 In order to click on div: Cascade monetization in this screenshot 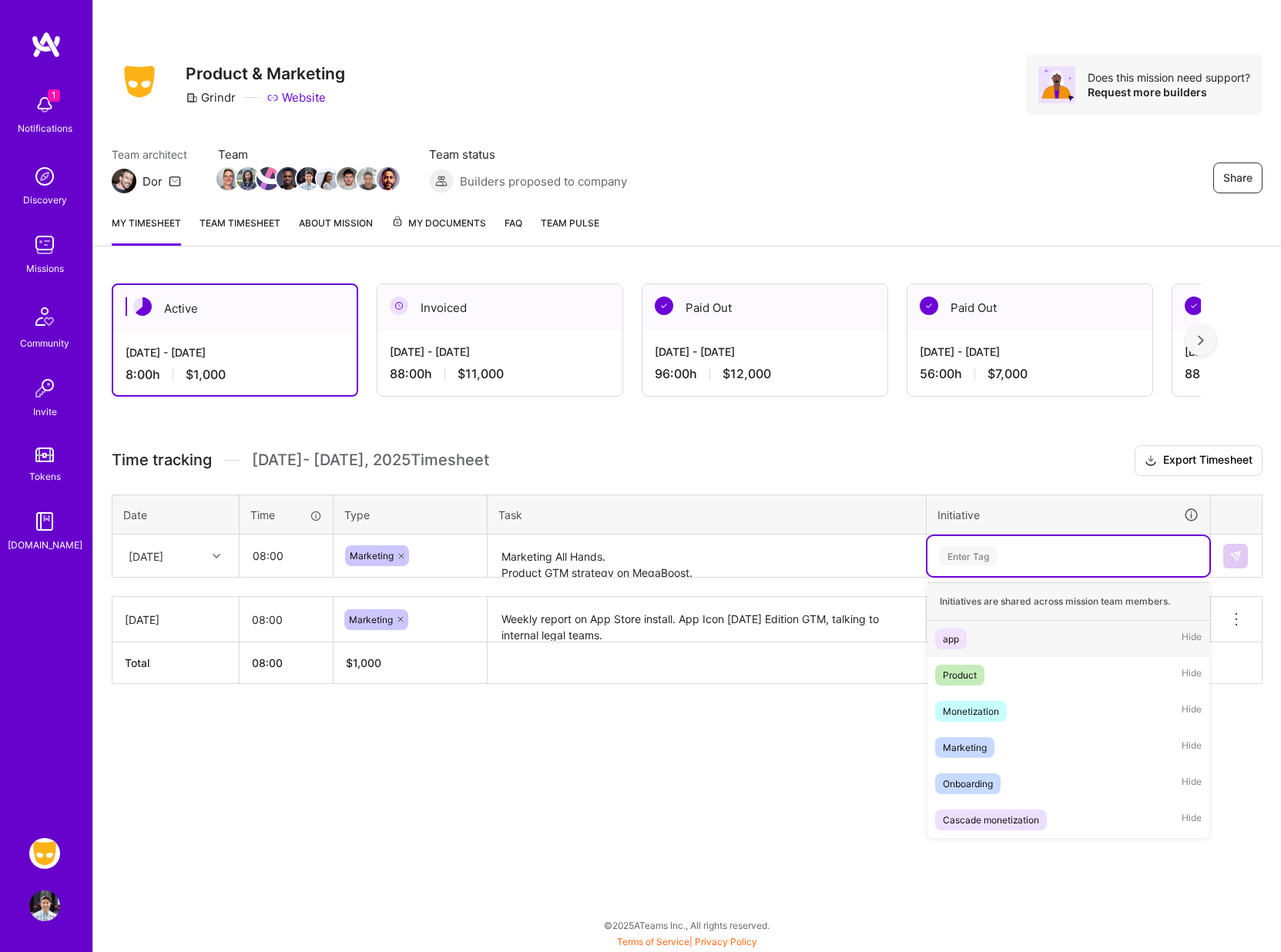, I will do `click(991, 819)`.